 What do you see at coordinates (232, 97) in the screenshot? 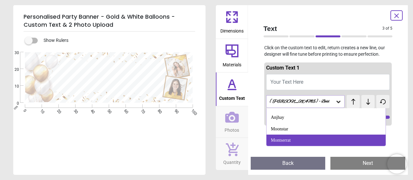
I see `span: Custom Text` at bounding box center [232, 97].